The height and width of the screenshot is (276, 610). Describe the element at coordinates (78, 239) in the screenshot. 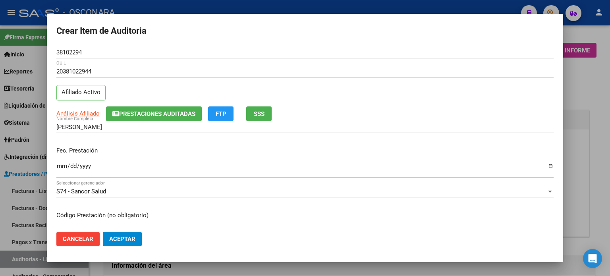

I see `button: Cancelar` at that location.